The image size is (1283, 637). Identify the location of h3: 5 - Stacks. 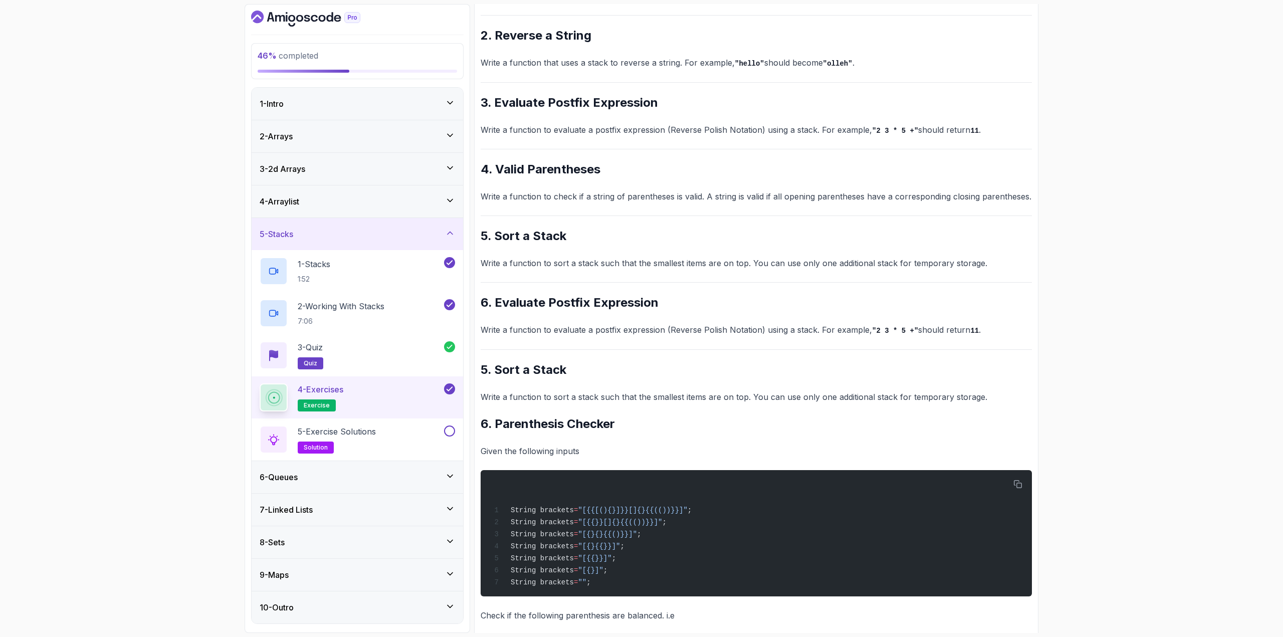
(276, 234).